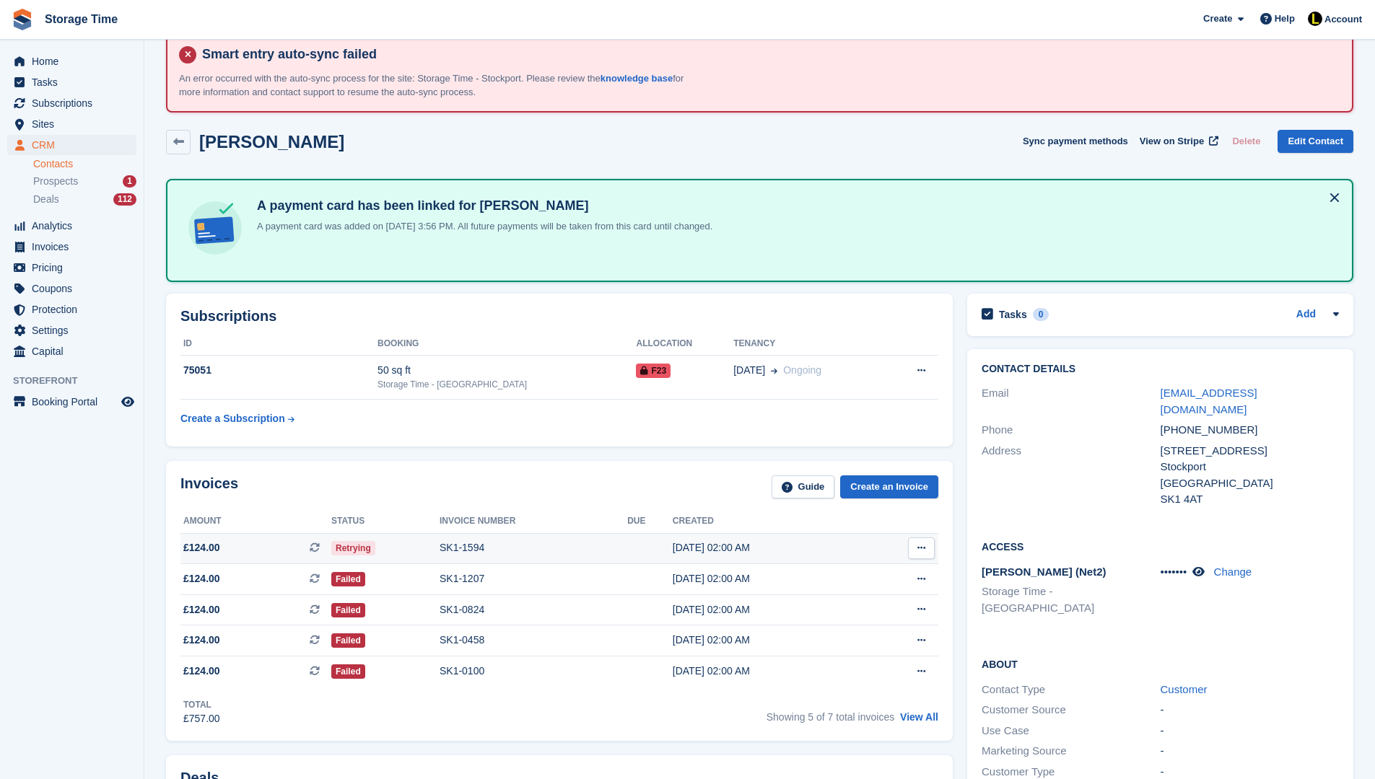  Describe the element at coordinates (209, 487) in the screenshot. I see `h2: Invoices` at that location.